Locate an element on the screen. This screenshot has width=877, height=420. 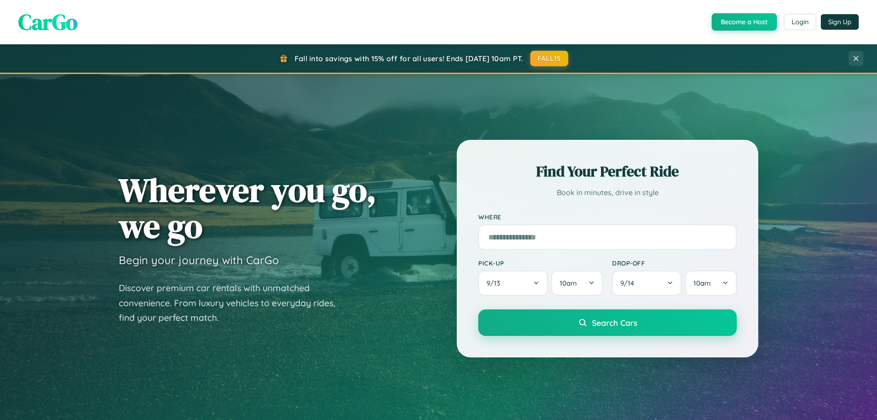
button: Become a Host is located at coordinates (744, 22).